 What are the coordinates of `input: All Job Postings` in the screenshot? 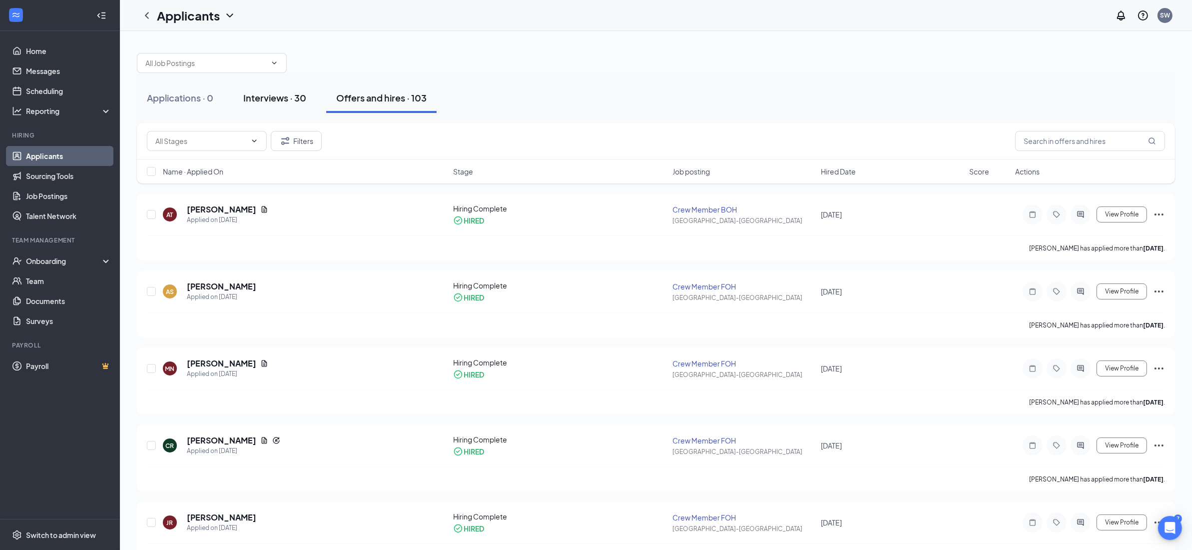 It's located at (206, 63).